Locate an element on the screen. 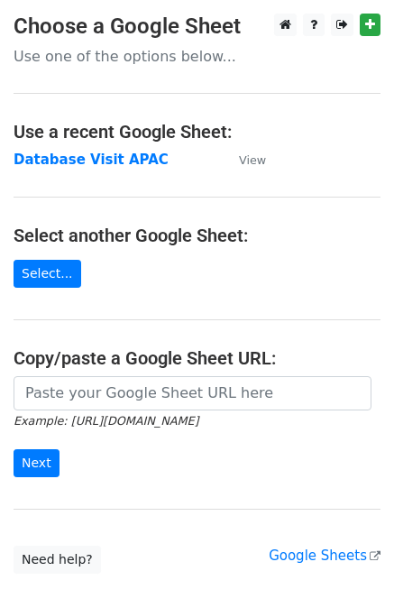 The height and width of the screenshot is (608, 394). p: Use one of the options below... is located at coordinates (197, 56).